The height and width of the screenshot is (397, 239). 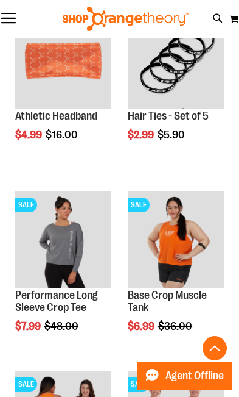 What do you see at coordinates (63, 240) in the screenshot?
I see `a: Product image for Performance Long Sleeve Crop TeeSALE` at bounding box center [63, 240].